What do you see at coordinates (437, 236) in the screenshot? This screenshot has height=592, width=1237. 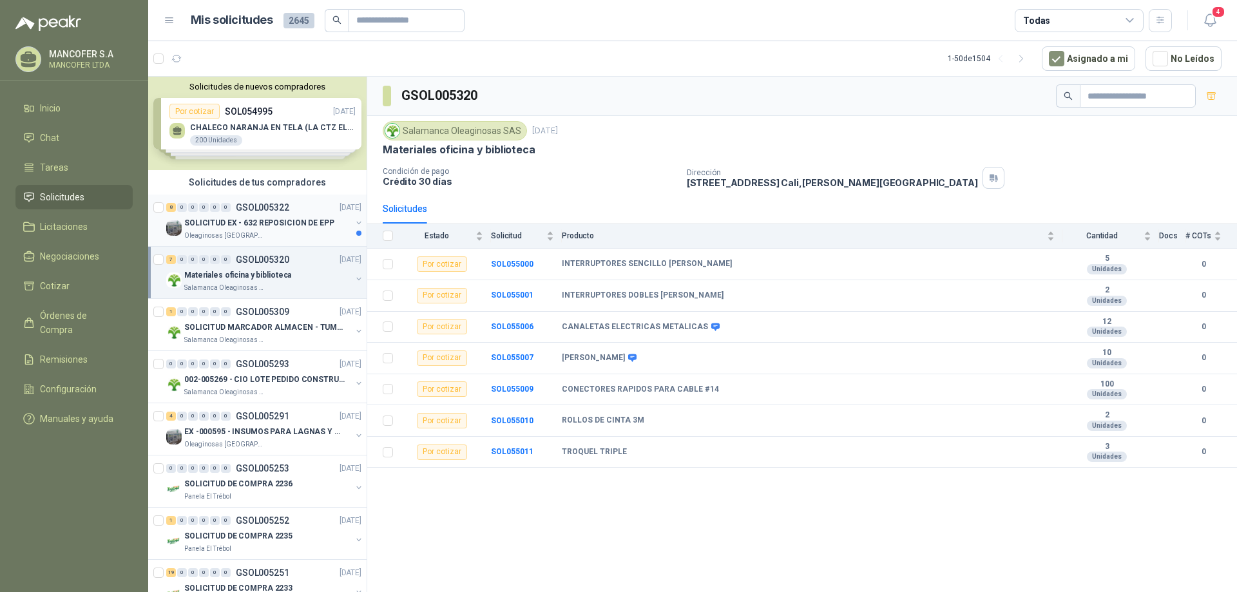 I see `span: Estado` at bounding box center [437, 236].